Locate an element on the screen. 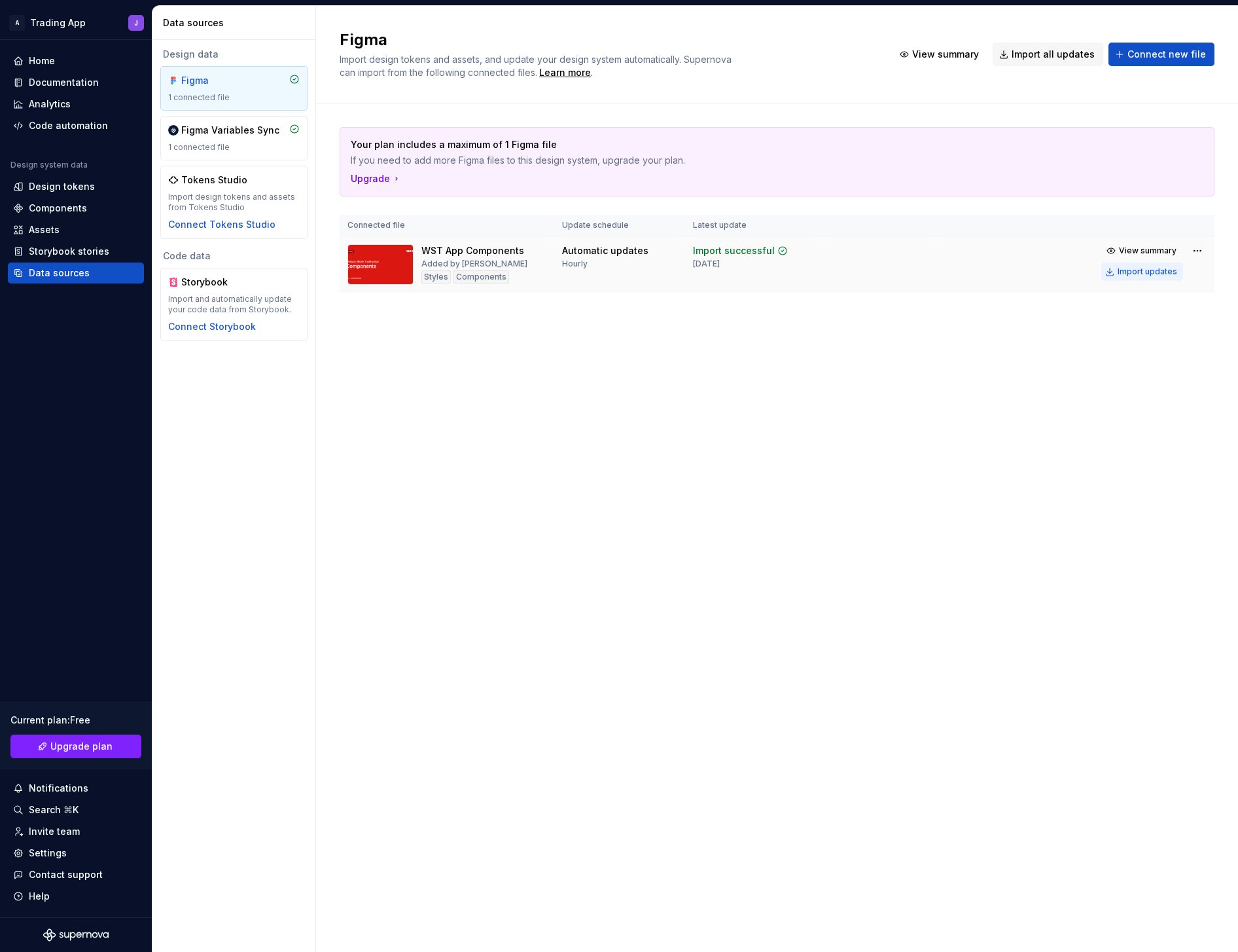 The width and height of the screenshot is (1238, 952). div: Learn more is located at coordinates (565, 73).